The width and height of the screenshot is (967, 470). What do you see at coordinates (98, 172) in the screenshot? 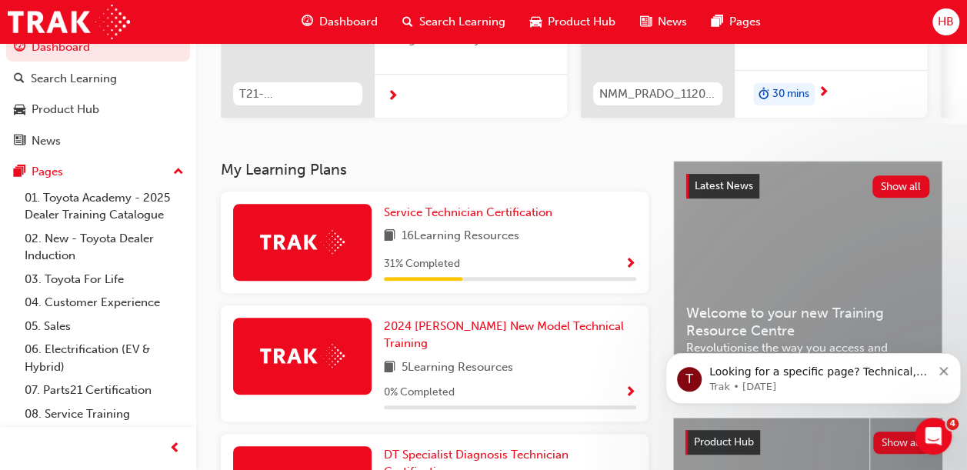
I see `button: Pages` at bounding box center [98, 172].